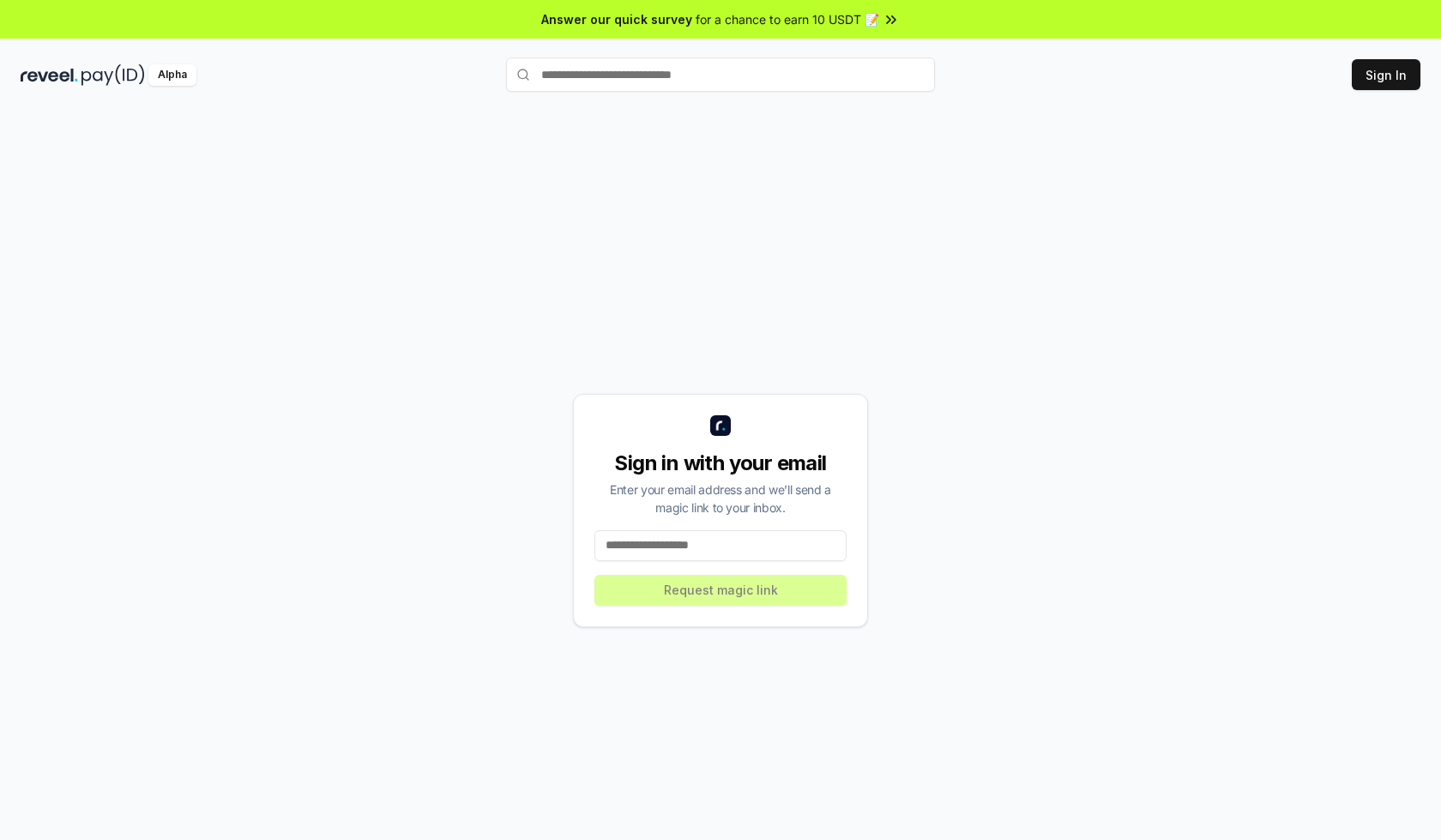  I want to click on div: Sign in with your email, so click(720, 463).